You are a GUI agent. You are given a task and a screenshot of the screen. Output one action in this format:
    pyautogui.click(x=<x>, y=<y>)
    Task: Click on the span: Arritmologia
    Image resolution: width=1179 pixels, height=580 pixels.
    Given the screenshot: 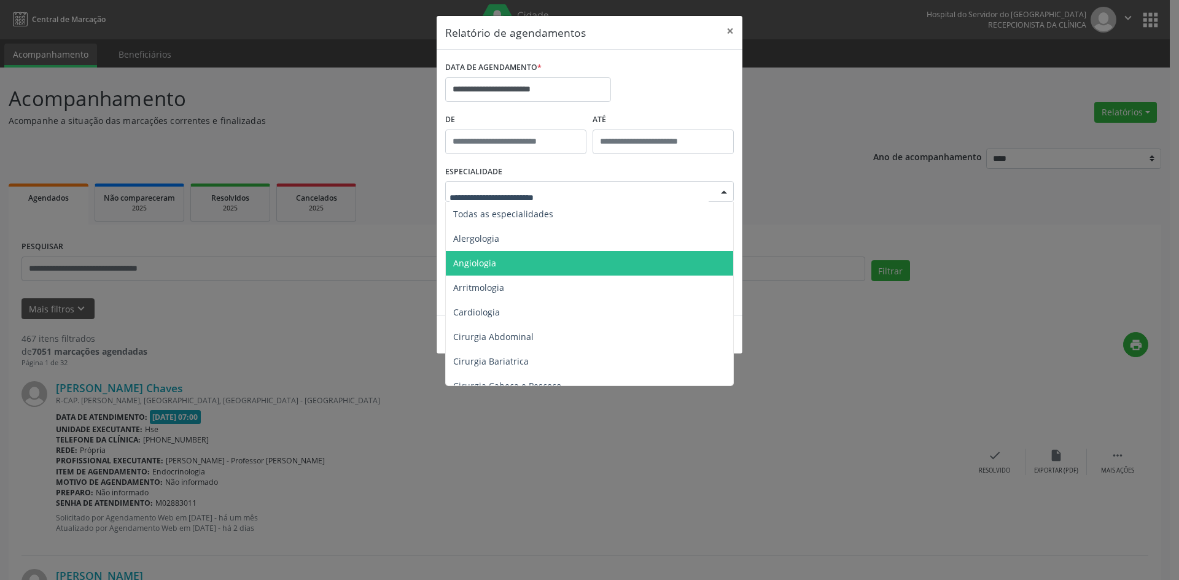 What is the action you would take?
    pyautogui.click(x=478, y=287)
    